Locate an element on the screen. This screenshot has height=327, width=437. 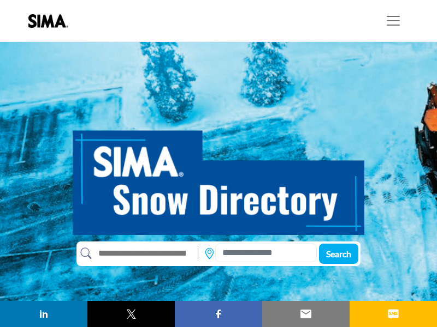
img: twitter sharing button is located at coordinates (131, 314).